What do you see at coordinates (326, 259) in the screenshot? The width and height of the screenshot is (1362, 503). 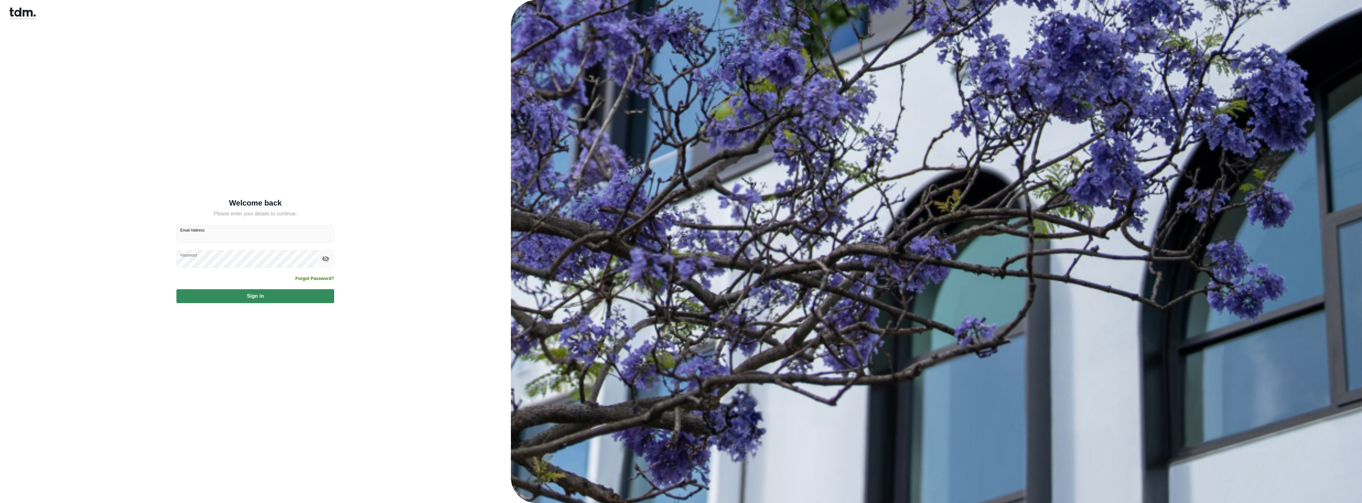 I see `button: toggle password visibility` at bounding box center [326, 259].